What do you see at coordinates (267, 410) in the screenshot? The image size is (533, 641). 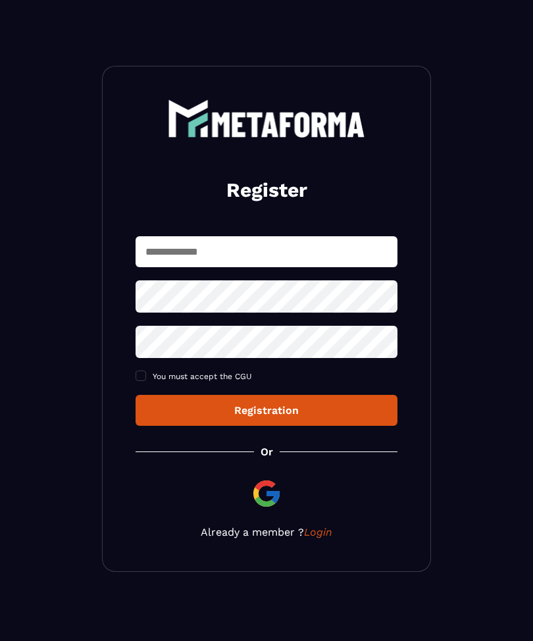 I see `div: Registration` at bounding box center [267, 410].